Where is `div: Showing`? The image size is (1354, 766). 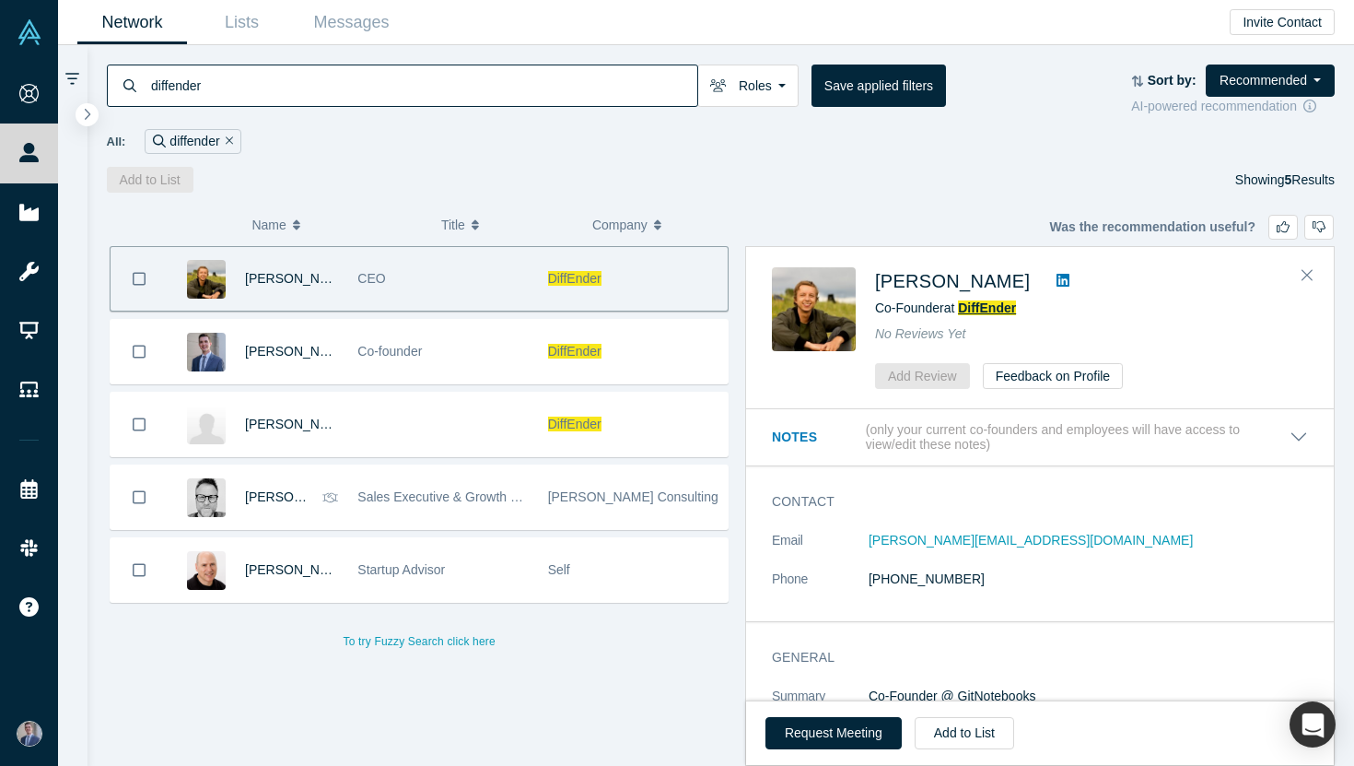
div: Showing is located at coordinates (1285, 180).